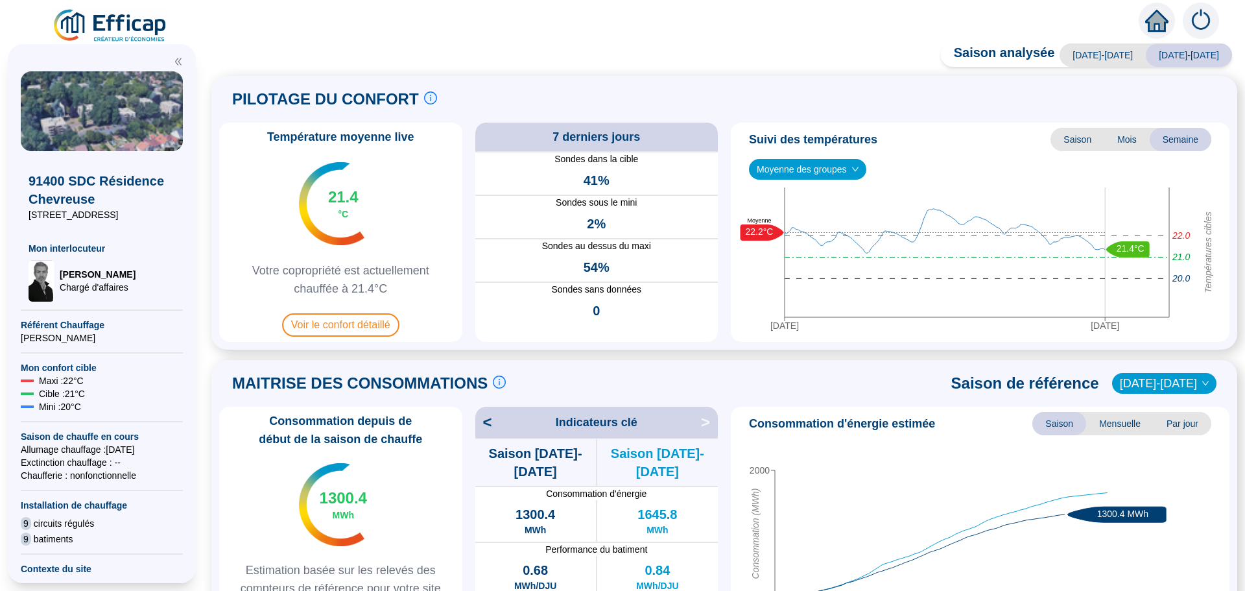 This screenshot has height=591, width=1245. Describe the element at coordinates (1157, 21) in the screenshot. I see `span: home` at that location.